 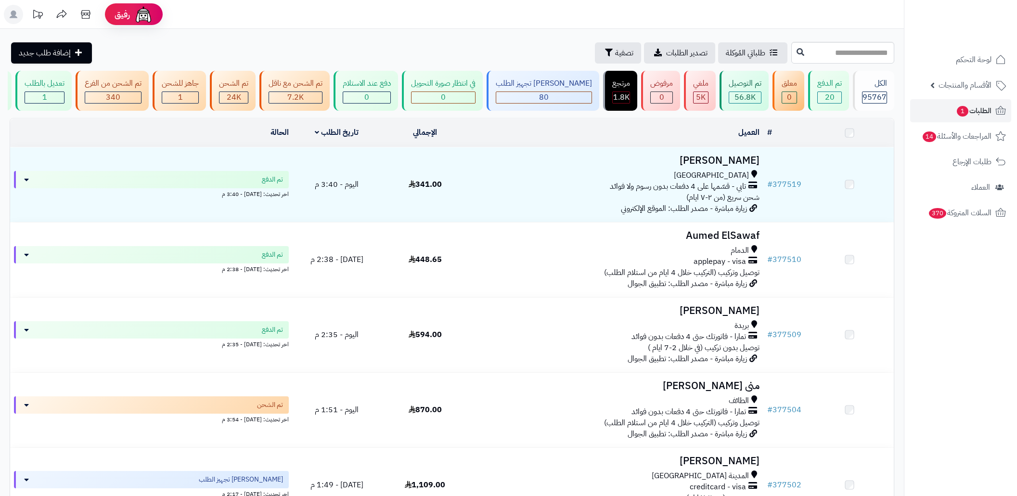 I want to click on a: #377504, so click(x=784, y=410).